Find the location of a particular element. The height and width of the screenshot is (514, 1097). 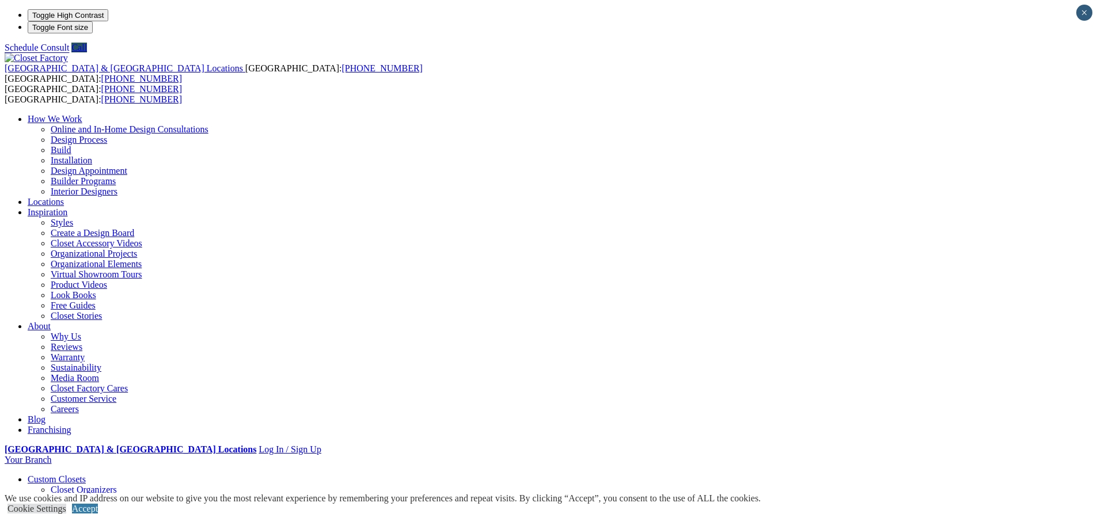

a: Builder Programs is located at coordinates (83, 181).